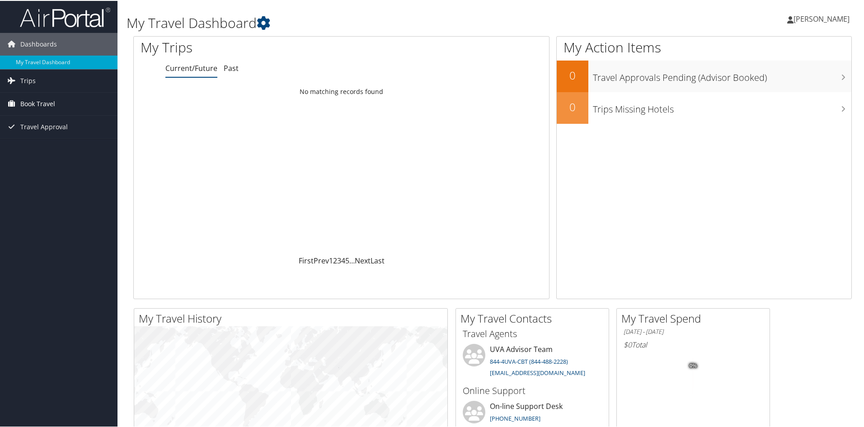 Image resolution: width=864 pixels, height=427 pixels. Describe the element at coordinates (693, 344) in the screenshot. I see `h6: Total` at that location.